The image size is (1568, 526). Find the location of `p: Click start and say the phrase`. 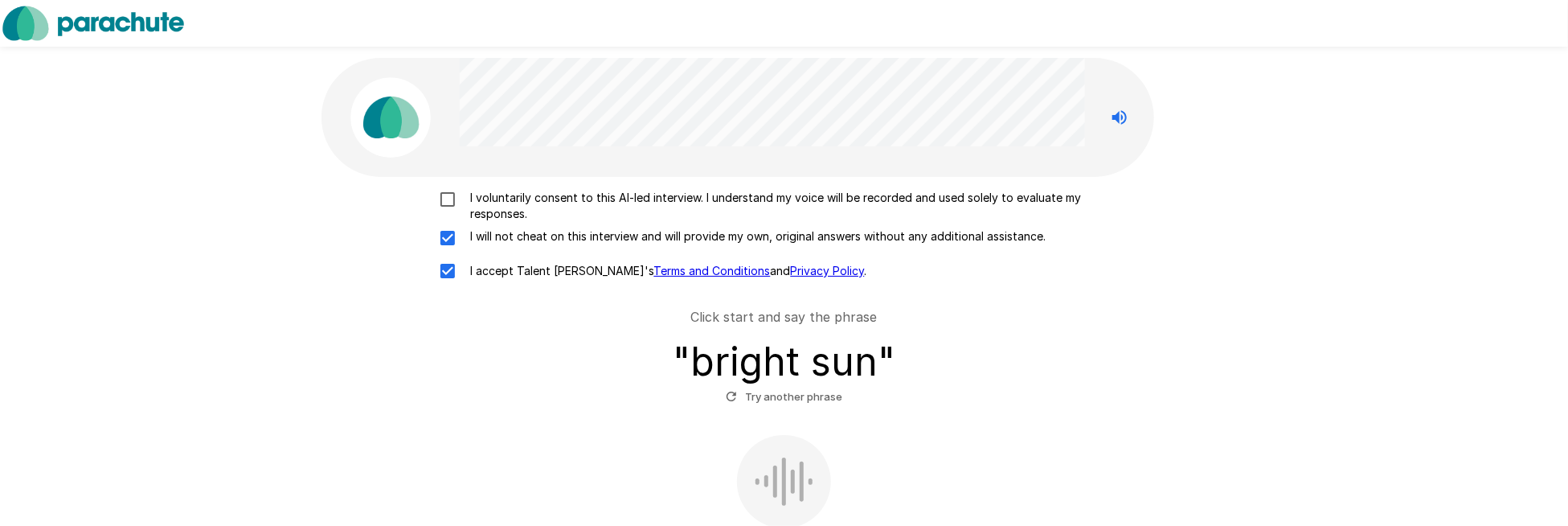

p: Click start and say the phrase is located at coordinates (784, 317).